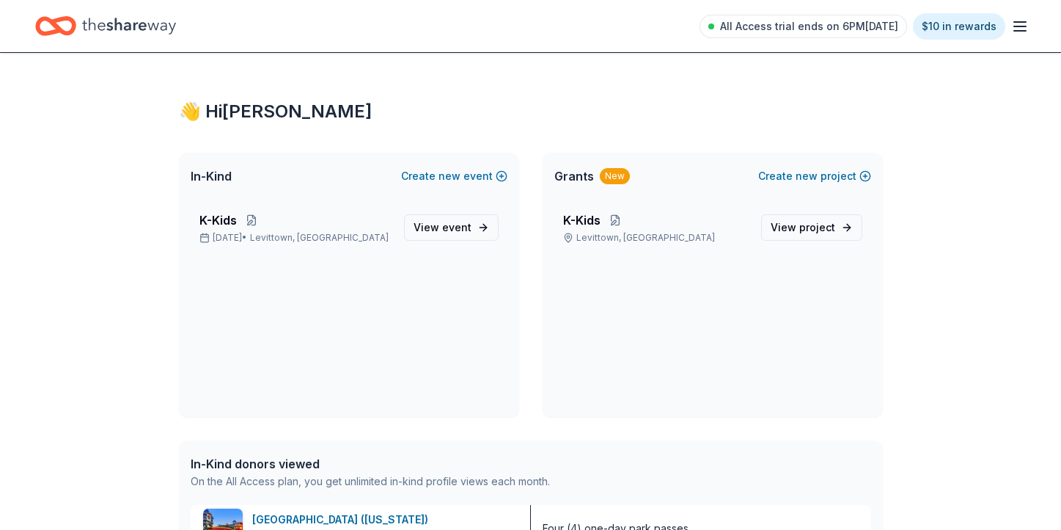 The image size is (1061, 530). I want to click on div: In-Kind donors viewed, so click(370, 464).